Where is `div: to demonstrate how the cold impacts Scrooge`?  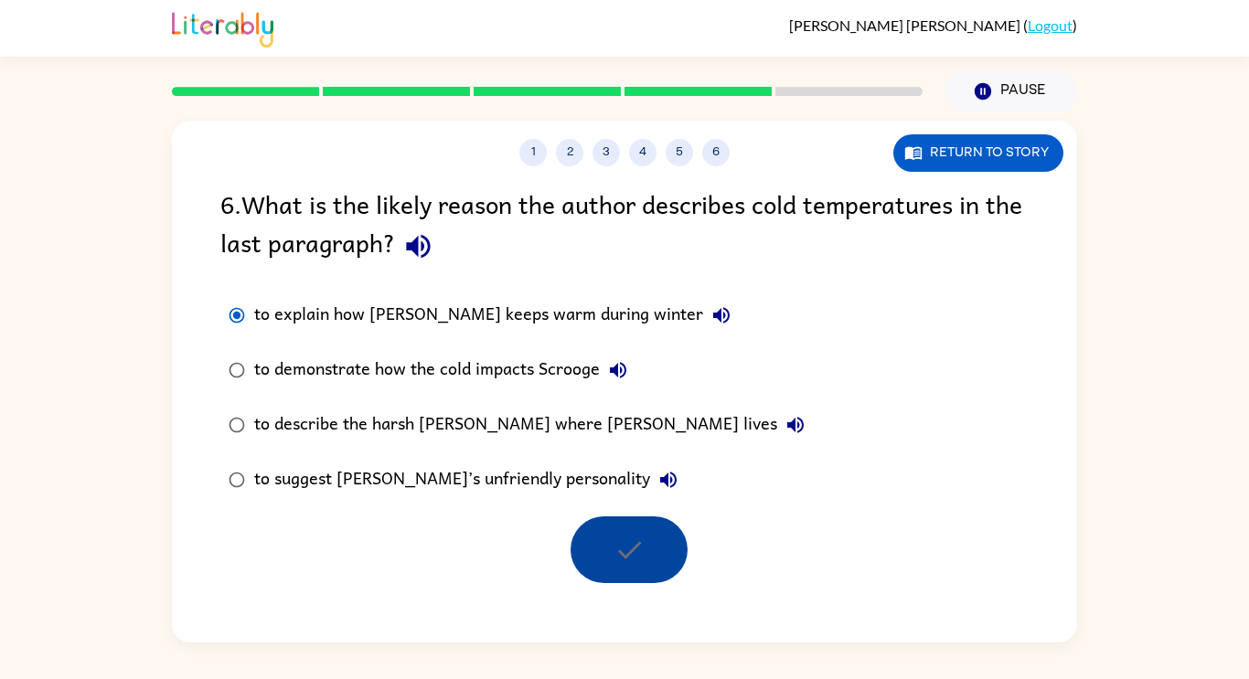
div: to demonstrate how the cold impacts Scrooge is located at coordinates (445, 370).